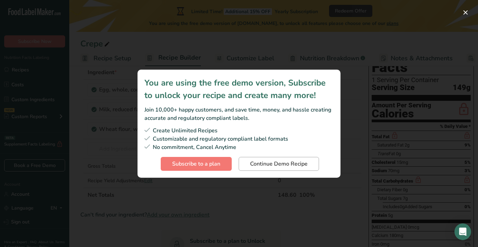  I want to click on div: Join 10,000+ happy customers, and save time, money, and hassle creating accurate and regulatory c..., so click(239, 114).